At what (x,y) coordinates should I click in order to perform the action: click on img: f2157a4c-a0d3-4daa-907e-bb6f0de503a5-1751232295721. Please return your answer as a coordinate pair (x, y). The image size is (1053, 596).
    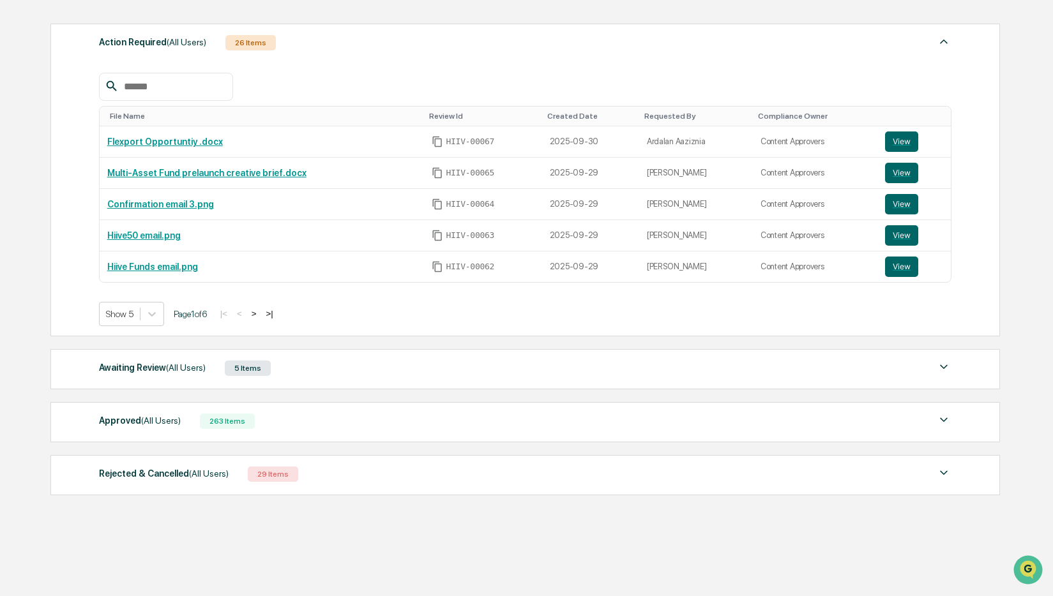
    Looking at the image, I should click on (16, 16).